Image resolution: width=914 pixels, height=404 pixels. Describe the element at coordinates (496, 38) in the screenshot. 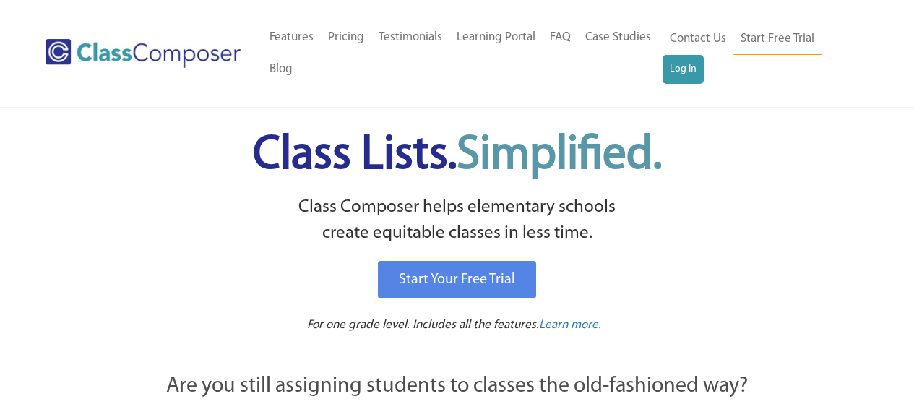

I see `a: Learning Portal` at that location.